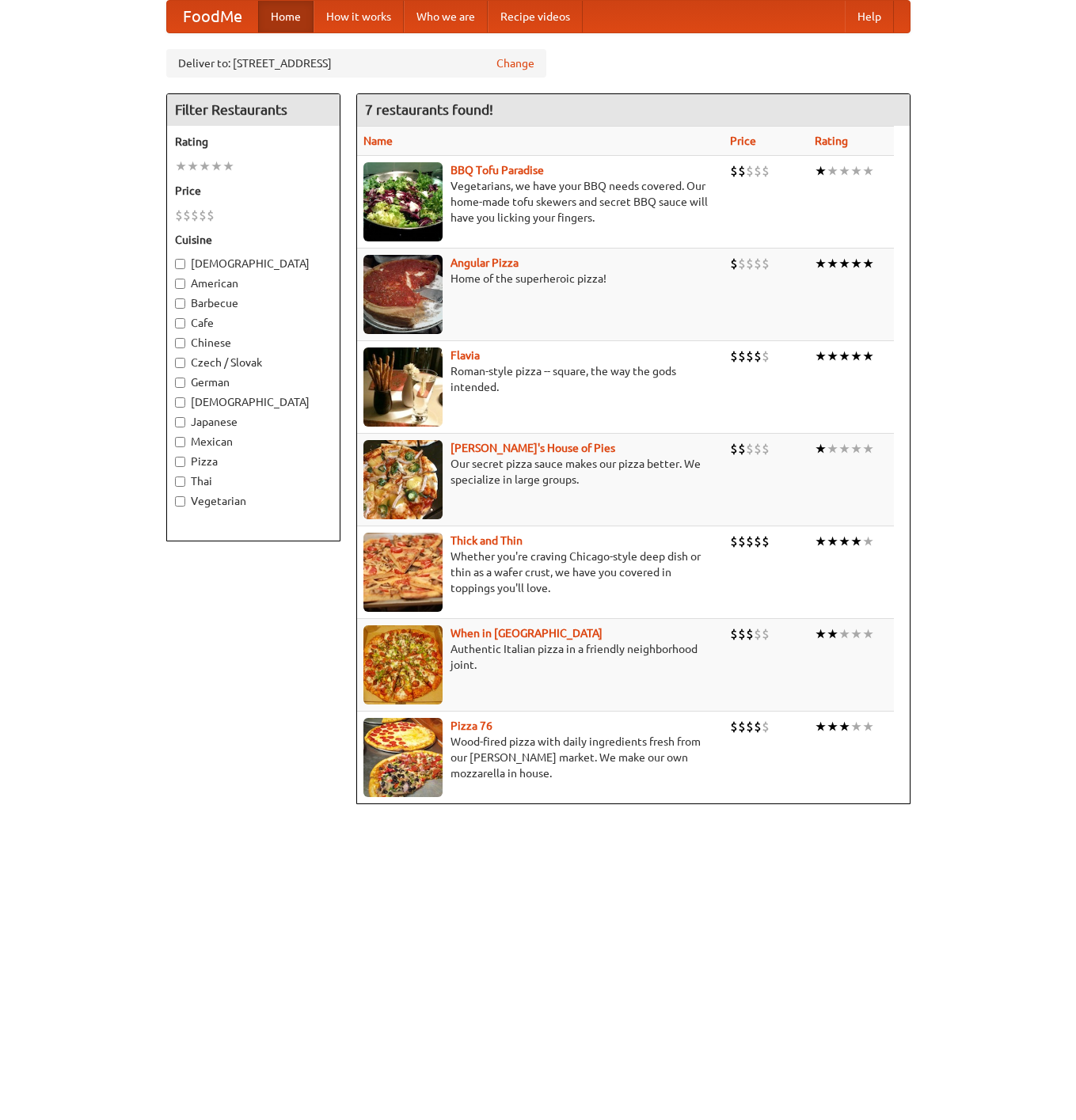 This screenshot has width=1076, height=1120. What do you see at coordinates (212, 17) in the screenshot?
I see `a: FoodMe` at bounding box center [212, 17].